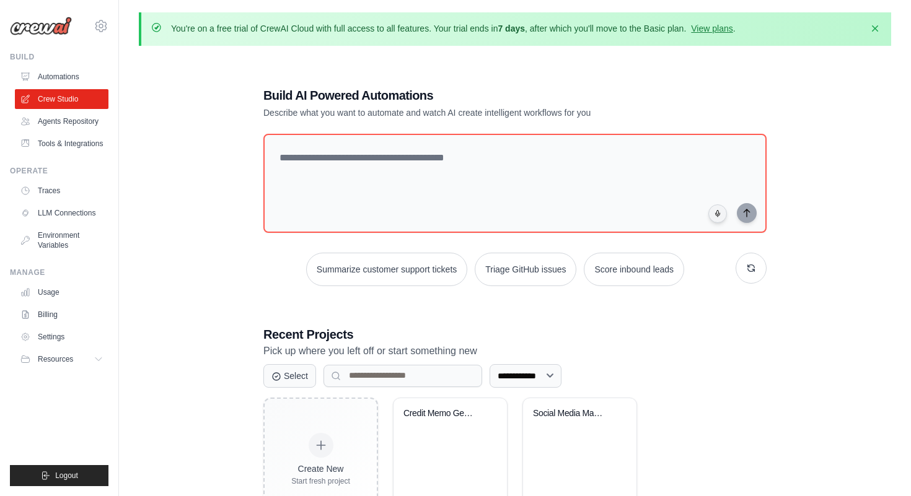 The width and height of the screenshot is (911, 496). Describe the element at coordinates (59, 476) in the screenshot. I see `button: Logout` at that location.